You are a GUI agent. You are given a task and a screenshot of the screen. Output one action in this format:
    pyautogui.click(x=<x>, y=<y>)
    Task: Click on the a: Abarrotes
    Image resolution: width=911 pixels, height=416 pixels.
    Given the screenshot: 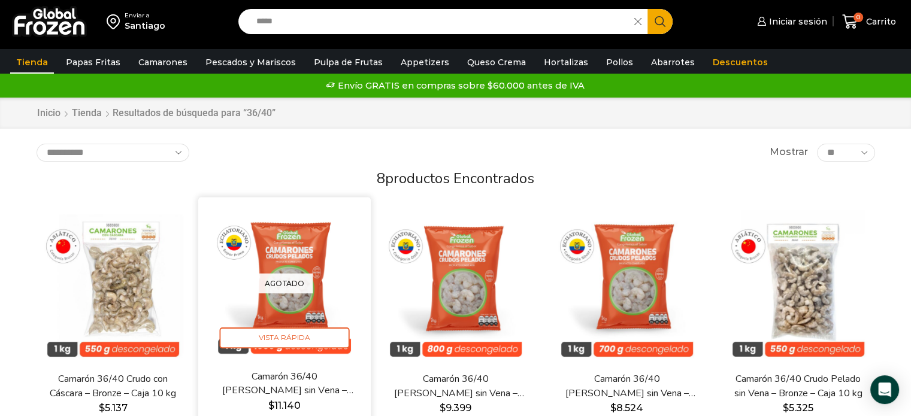 What is the action you would take?
    pyautogui.click(x=673, y=62)
    